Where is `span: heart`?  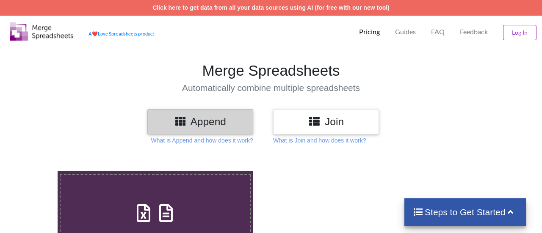
span: heart is located at coordinates (95, 33).